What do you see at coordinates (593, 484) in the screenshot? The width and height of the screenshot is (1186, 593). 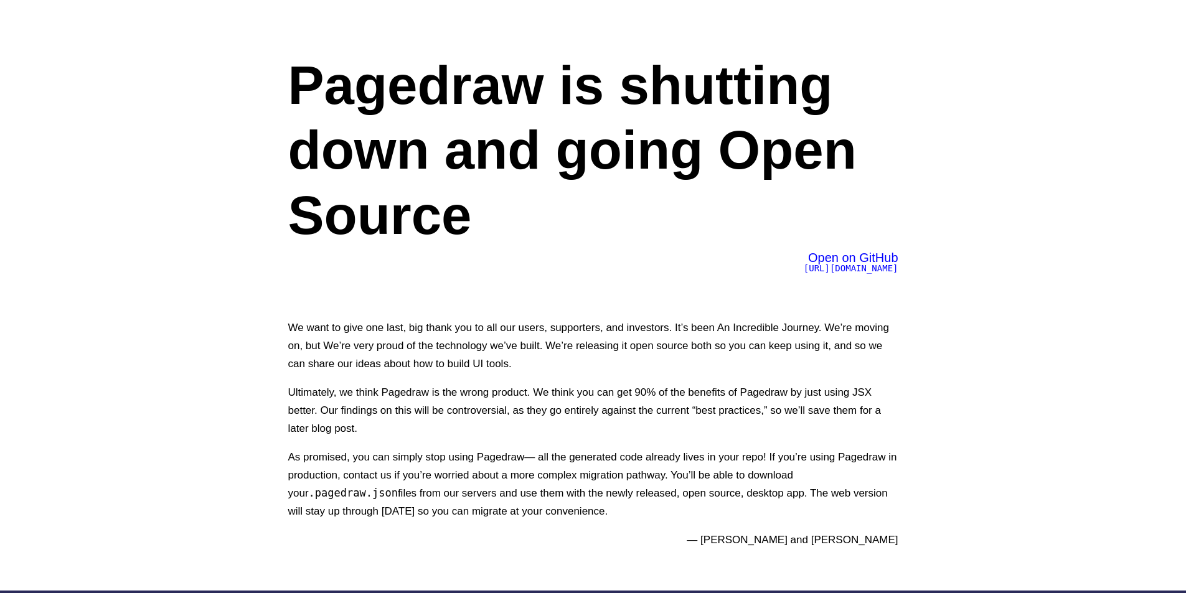 I see `p: As promised, you can simply stop using Pagedraw— all the generated code already lives in your rep...` at bounding box center [593, 484].